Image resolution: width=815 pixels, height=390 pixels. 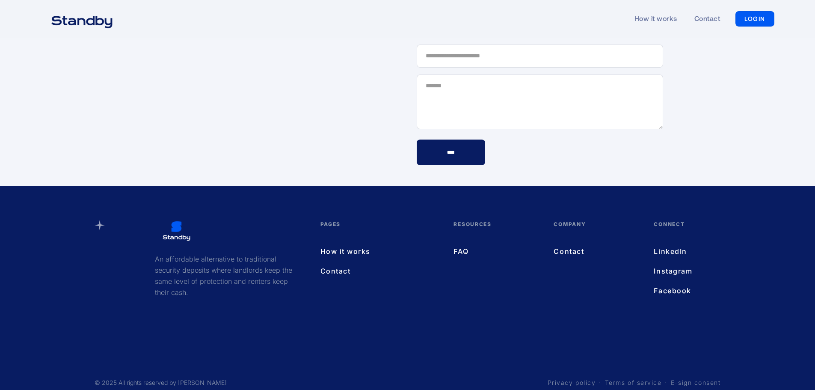 I want to click on a: LOGIN, so click(x=754, y=19).